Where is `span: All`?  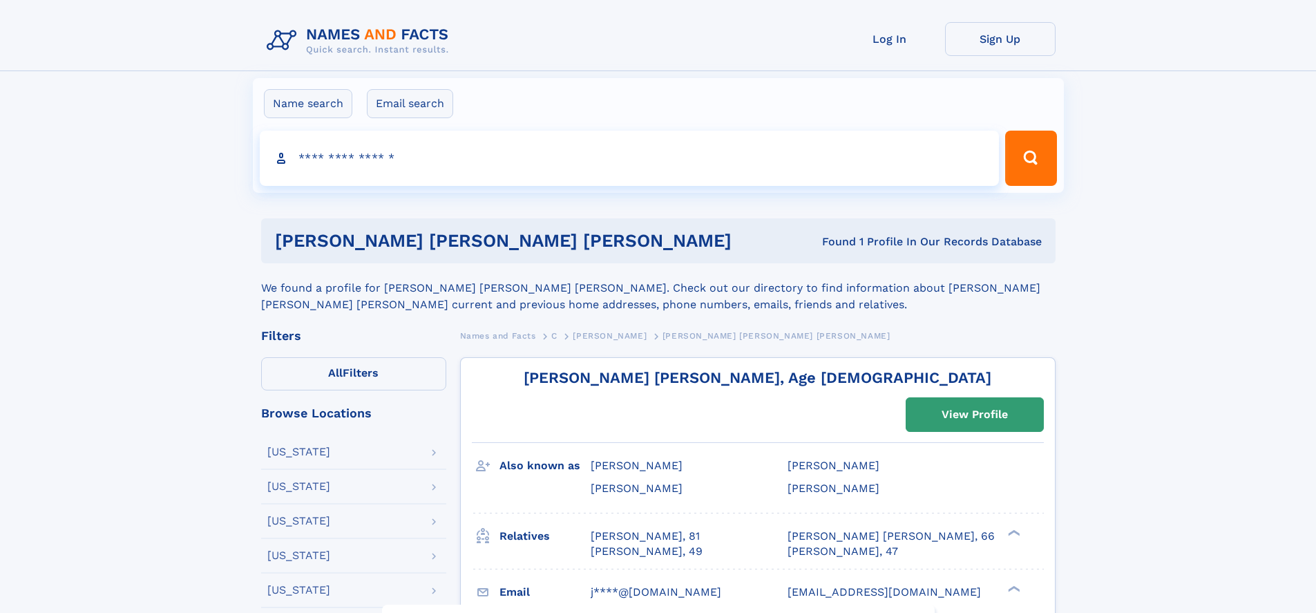
span: All is located at coordinates (335, 372).